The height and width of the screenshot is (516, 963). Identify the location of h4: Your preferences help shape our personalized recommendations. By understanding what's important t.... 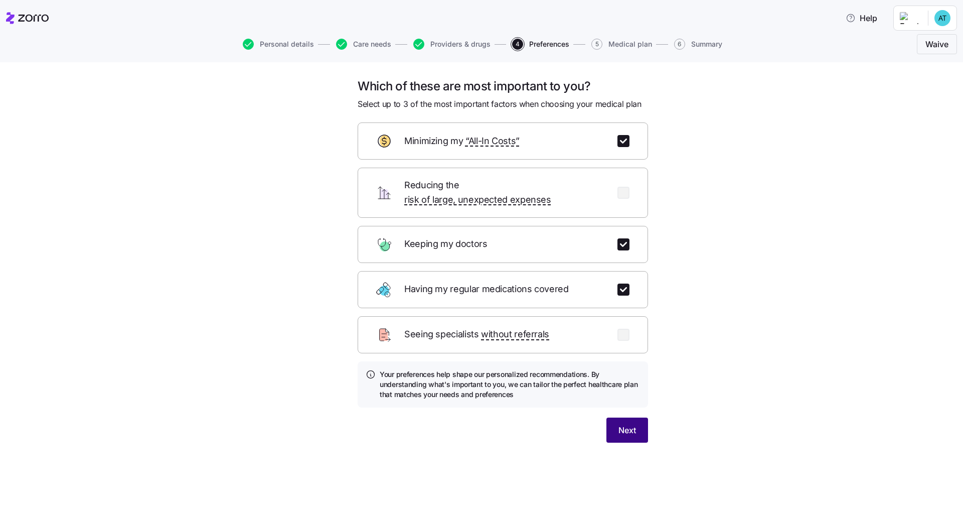
(510, 384).